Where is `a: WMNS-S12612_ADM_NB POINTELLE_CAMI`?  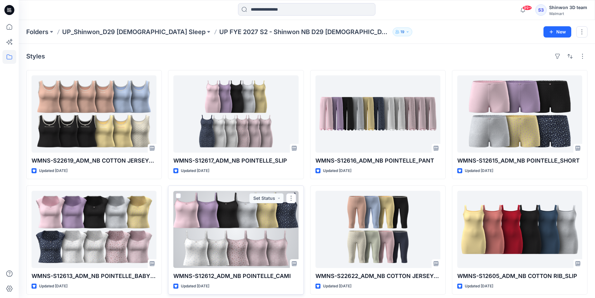 a: WMNS-S12612_ADM_NB POINTELLE_CAMI is located at coordinates (236, 229).